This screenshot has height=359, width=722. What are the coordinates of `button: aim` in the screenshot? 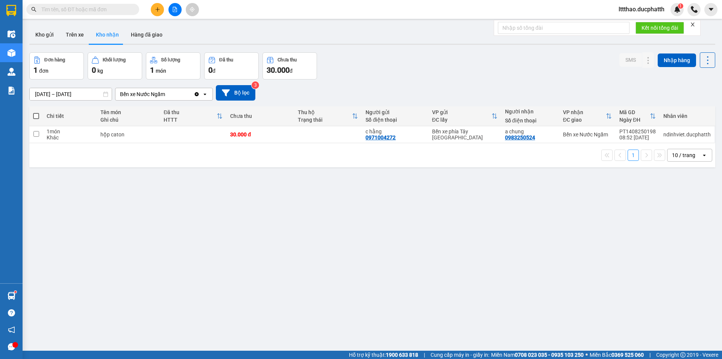 It's located at (192, 9).